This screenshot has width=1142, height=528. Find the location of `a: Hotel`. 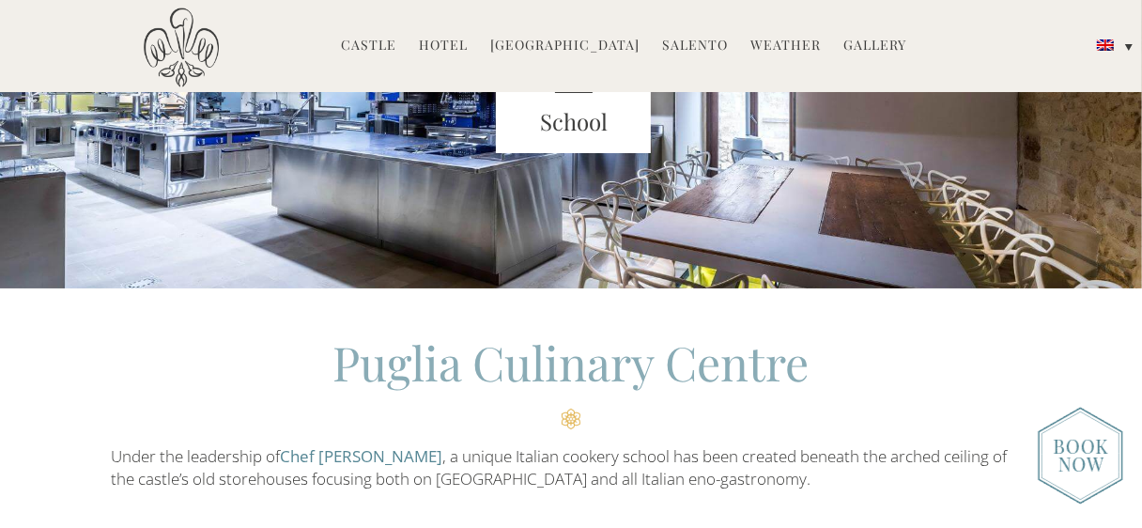

a: Hotel is located at coordinates (444, 46).